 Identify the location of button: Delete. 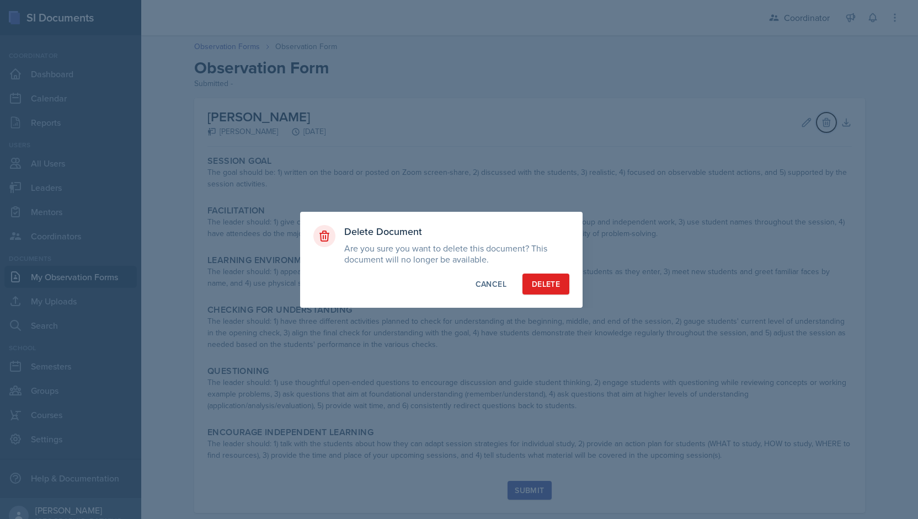
(546, 284).